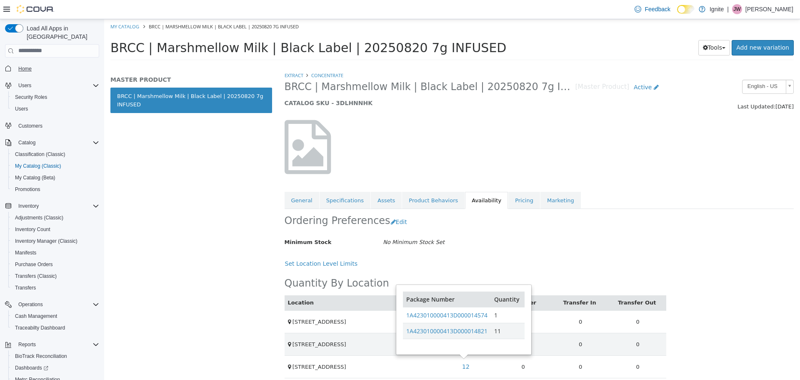 The height and width of the screenshot is (380, 800). Describe the element at coordinates (404, 311) in the screenshot. I see `td: 11` at that location.